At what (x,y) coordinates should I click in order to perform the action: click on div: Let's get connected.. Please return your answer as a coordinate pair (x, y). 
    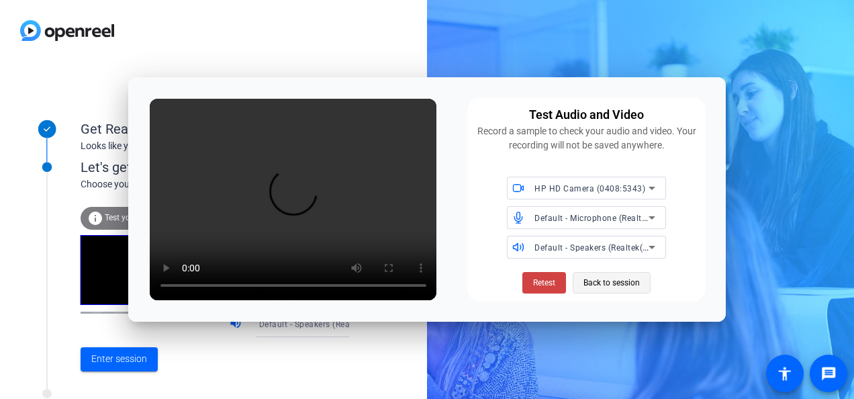
    Looking at the image, I should click on (228, 167).